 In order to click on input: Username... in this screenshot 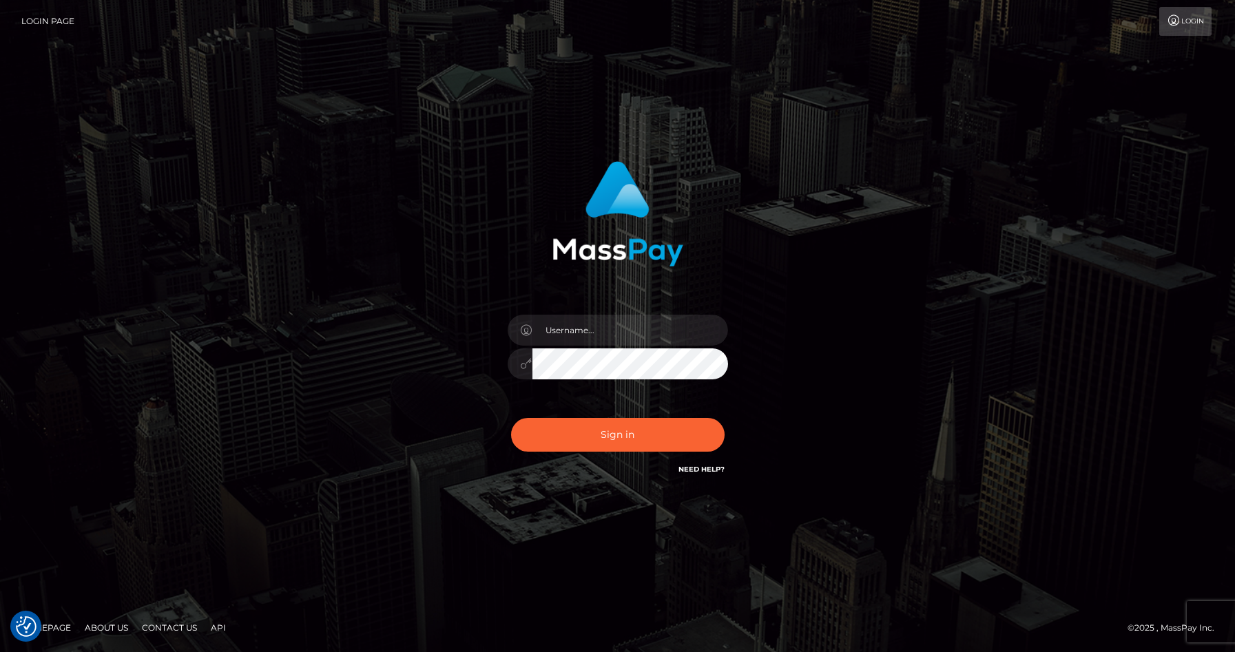, I will do `click(630, 330)`.